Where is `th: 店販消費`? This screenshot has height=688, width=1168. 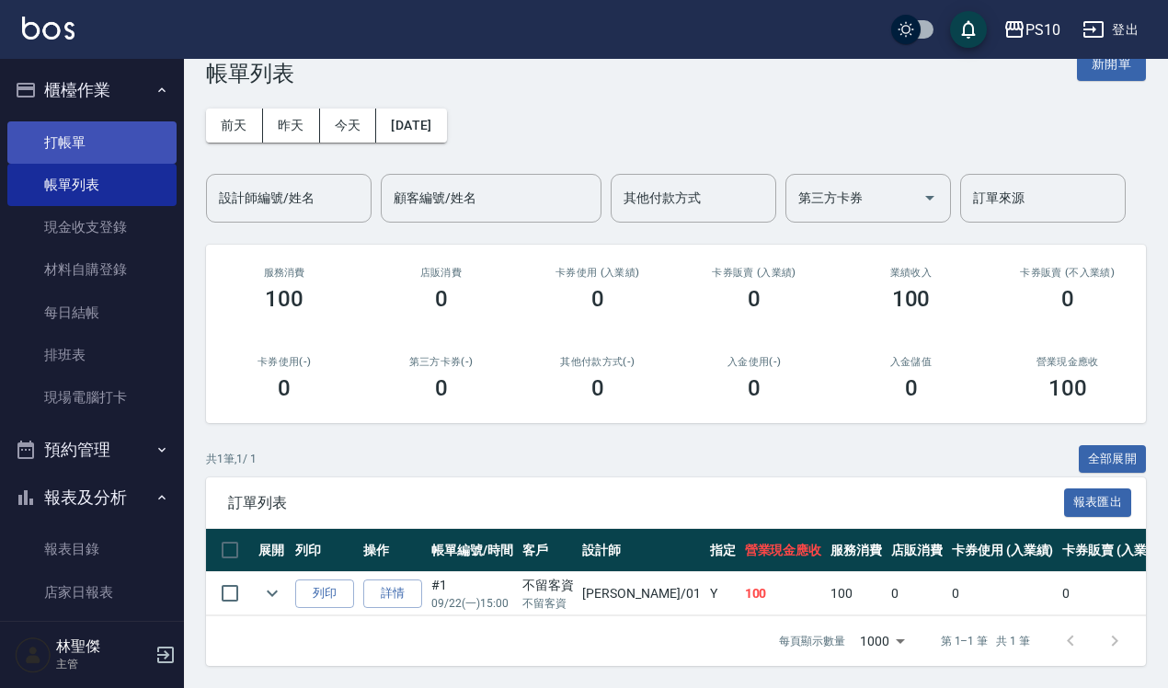
th: 店販消費 is located at coordinates (917, 550).